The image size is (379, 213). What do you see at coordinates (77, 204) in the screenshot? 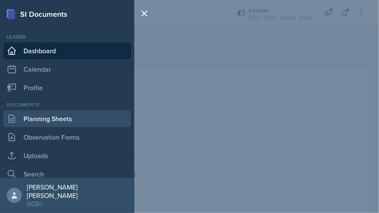
I see `div: GCSU` at bounding box center [77, 204].